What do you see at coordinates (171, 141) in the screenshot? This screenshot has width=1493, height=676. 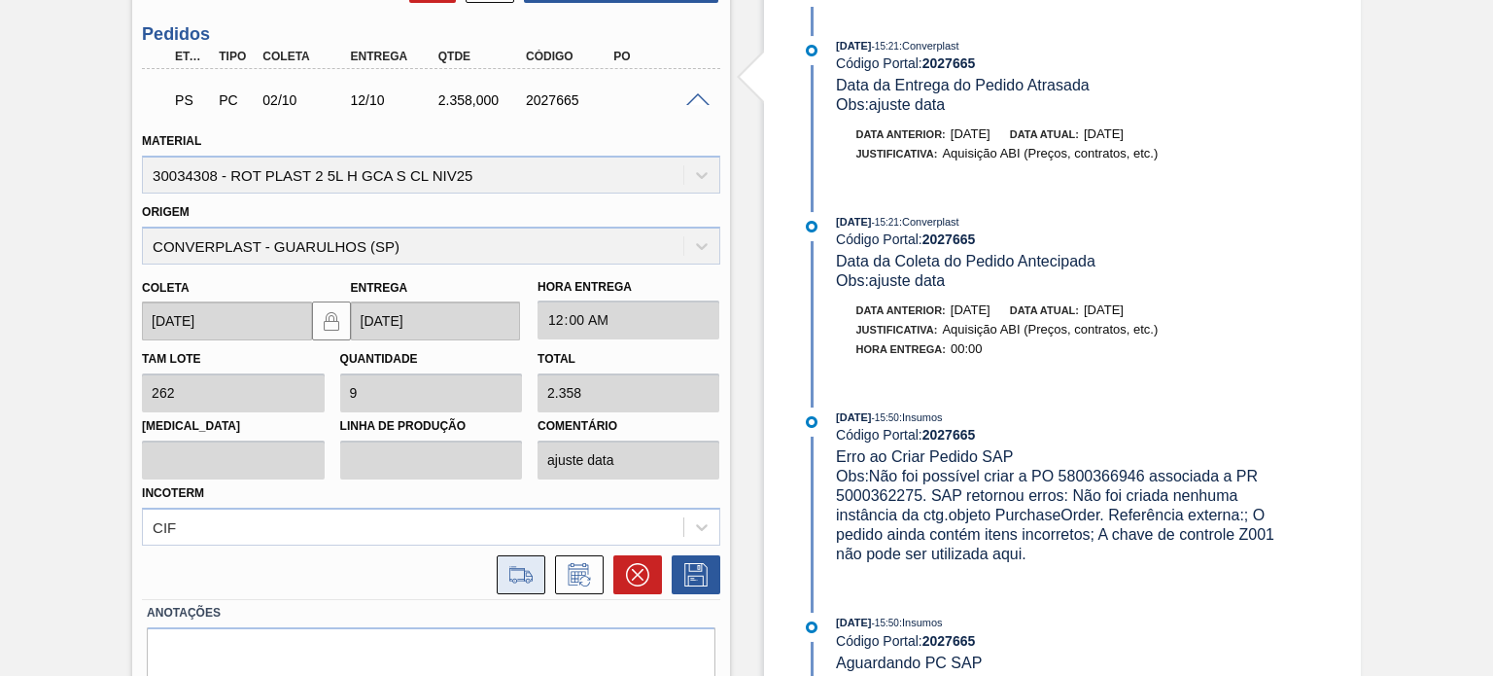 I see `label: Material` at bounding box center [171, 141].